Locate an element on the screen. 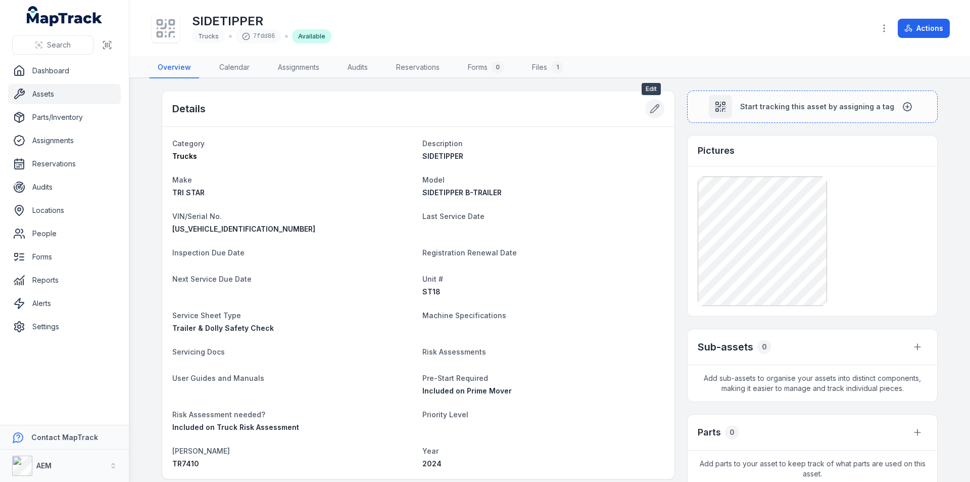 Image resolution: width=970 pixels, height=482 pixels. h2: Details is located at coordinates (189, 109).